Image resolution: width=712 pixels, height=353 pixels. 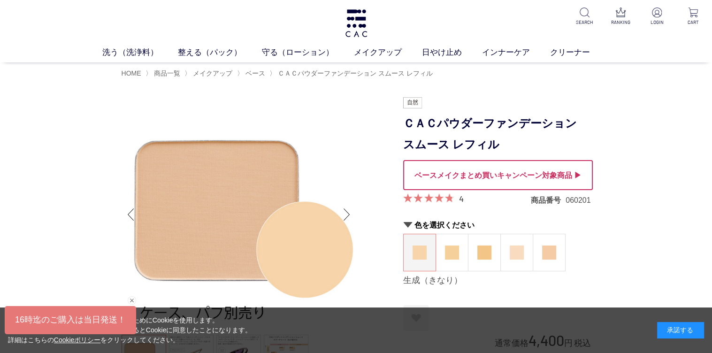 I want to click on p: CART, so click(x=692, y=22).